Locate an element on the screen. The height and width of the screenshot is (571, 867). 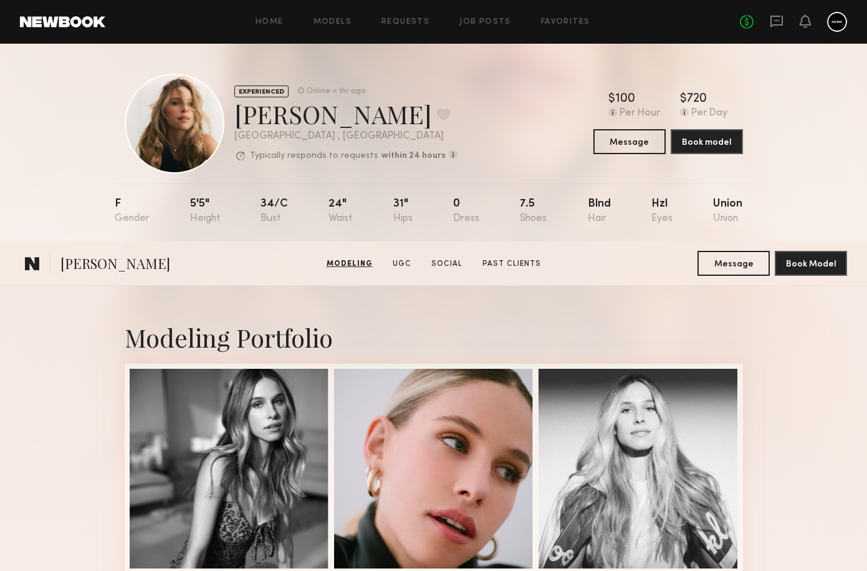
div: 5'5" is located at coordinates (205, 211).